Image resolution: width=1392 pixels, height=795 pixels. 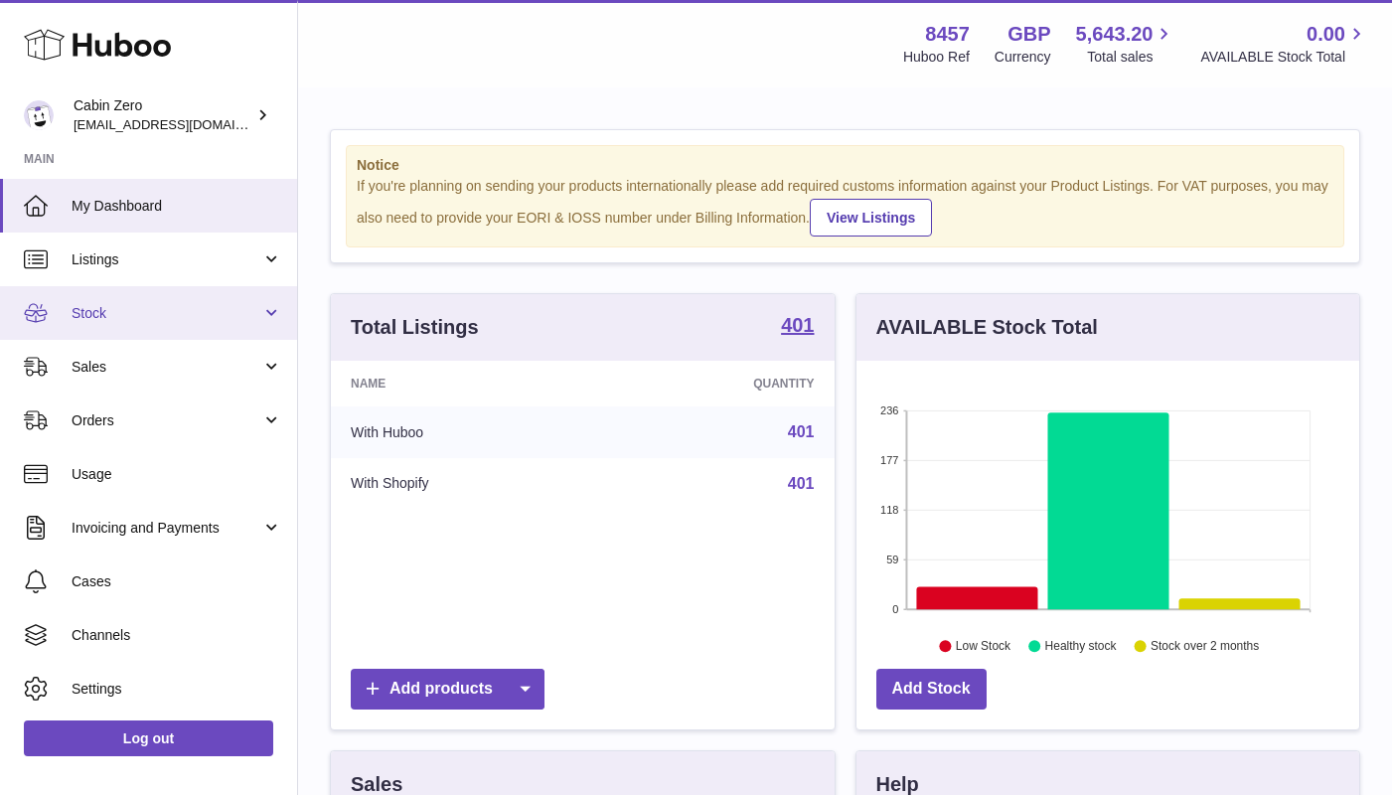 What do you see at coordinates (889, 460) in the screenshot?
I see `text: 177` at bounding box center [889, 460].